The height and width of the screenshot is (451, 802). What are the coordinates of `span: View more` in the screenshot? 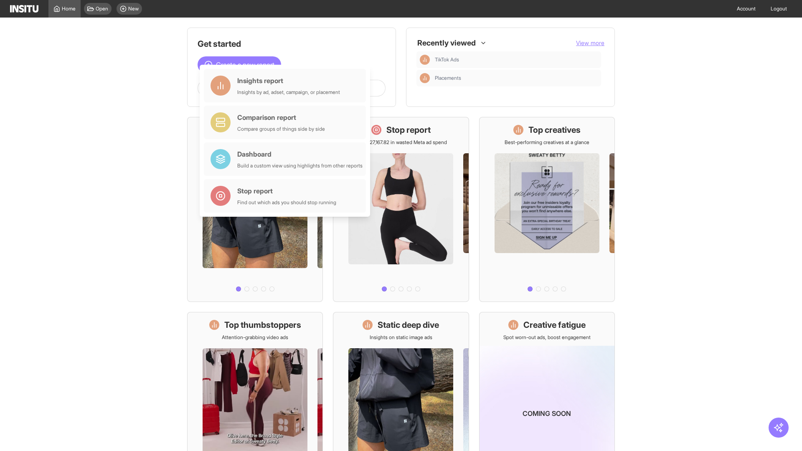 It's located at (590, 43).